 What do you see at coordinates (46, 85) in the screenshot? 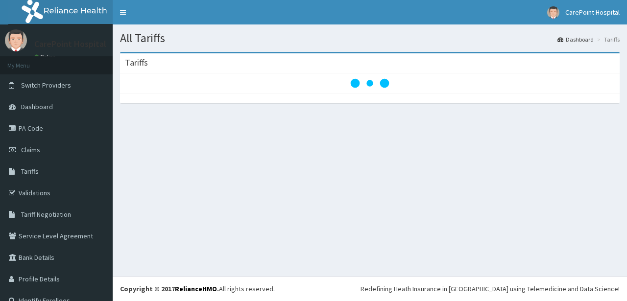
I see `span: Switch Providers` at bounding box center [46, 85].